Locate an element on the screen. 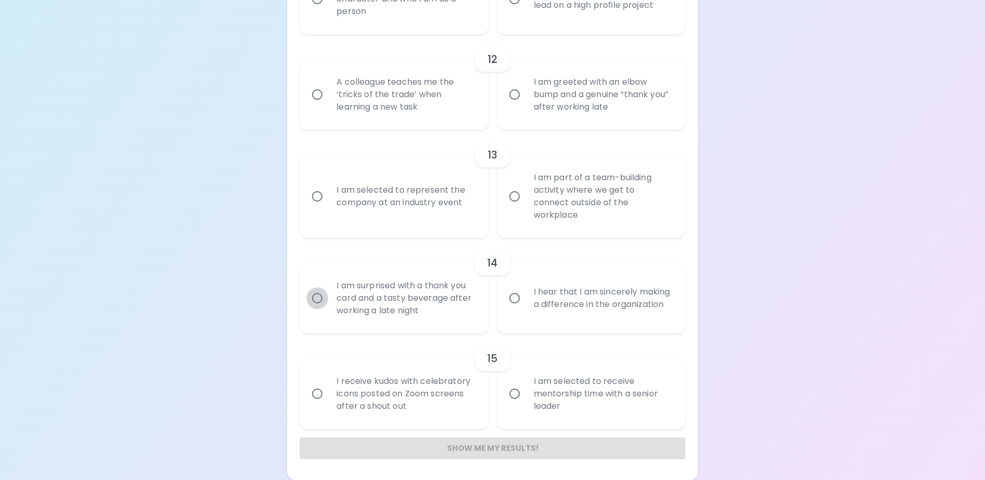  h6: 12 is located at coordinates (492, 59).